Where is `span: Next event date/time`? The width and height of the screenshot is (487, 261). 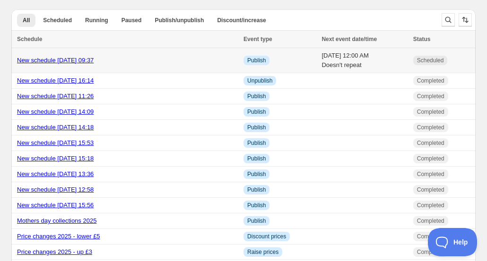
span: Next event date/time is located at coordinates (349, 39).